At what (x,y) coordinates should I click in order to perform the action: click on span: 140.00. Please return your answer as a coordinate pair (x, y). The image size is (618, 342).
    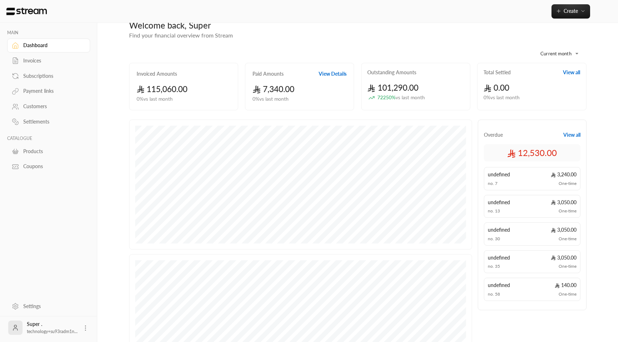
    Looking at the image, I should click on (565, 286).